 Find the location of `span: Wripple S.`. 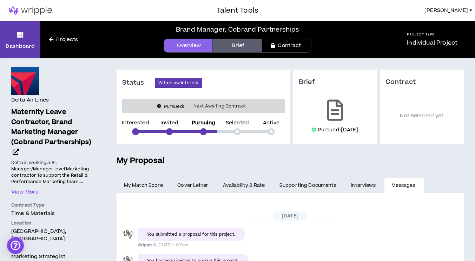

span: Wripple S. is located at coordinates (147, 244).